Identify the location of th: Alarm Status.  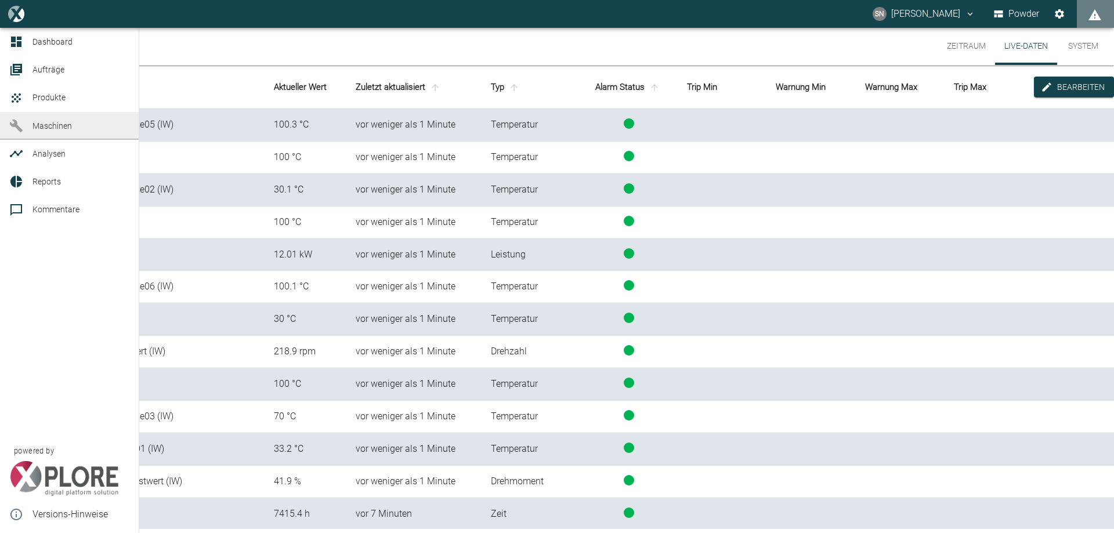
(629, 87).